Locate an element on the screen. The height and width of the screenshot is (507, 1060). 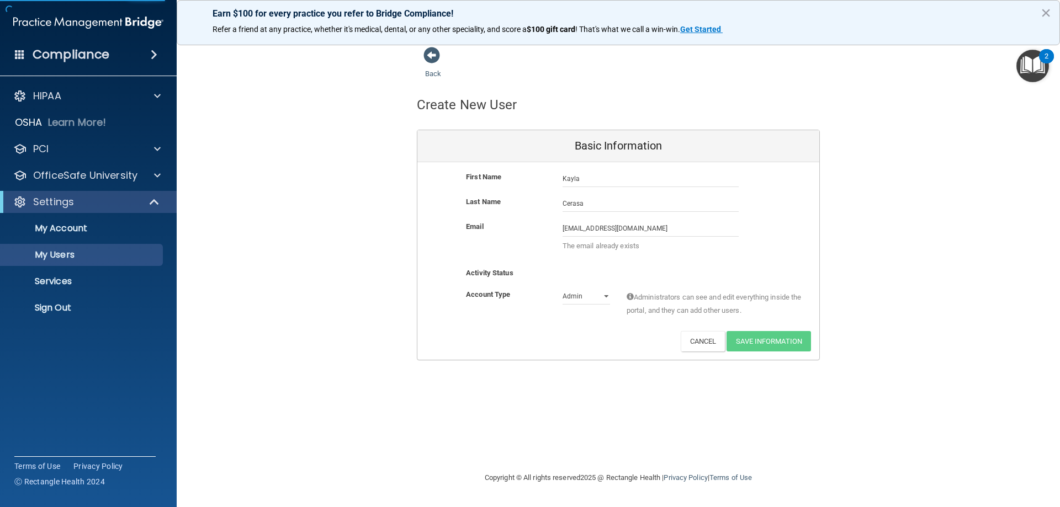
a: PCI is located at coordinates (87, 149).